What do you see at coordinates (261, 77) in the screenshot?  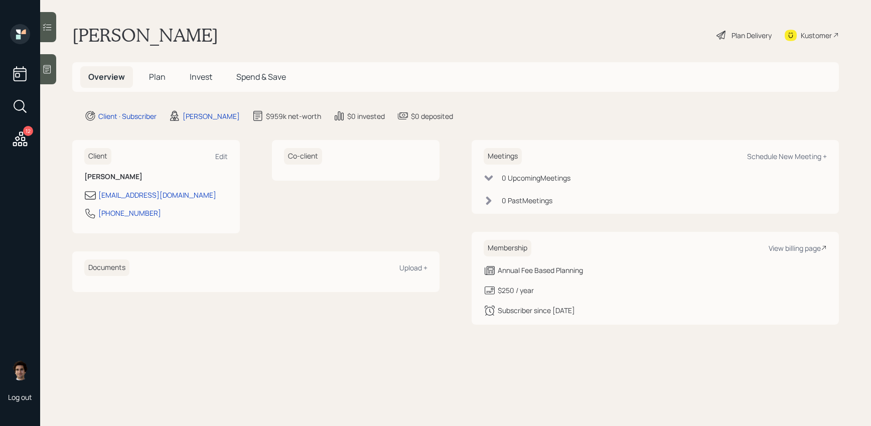 I see `span: Spend & Save` at bounding box center [261, 77].